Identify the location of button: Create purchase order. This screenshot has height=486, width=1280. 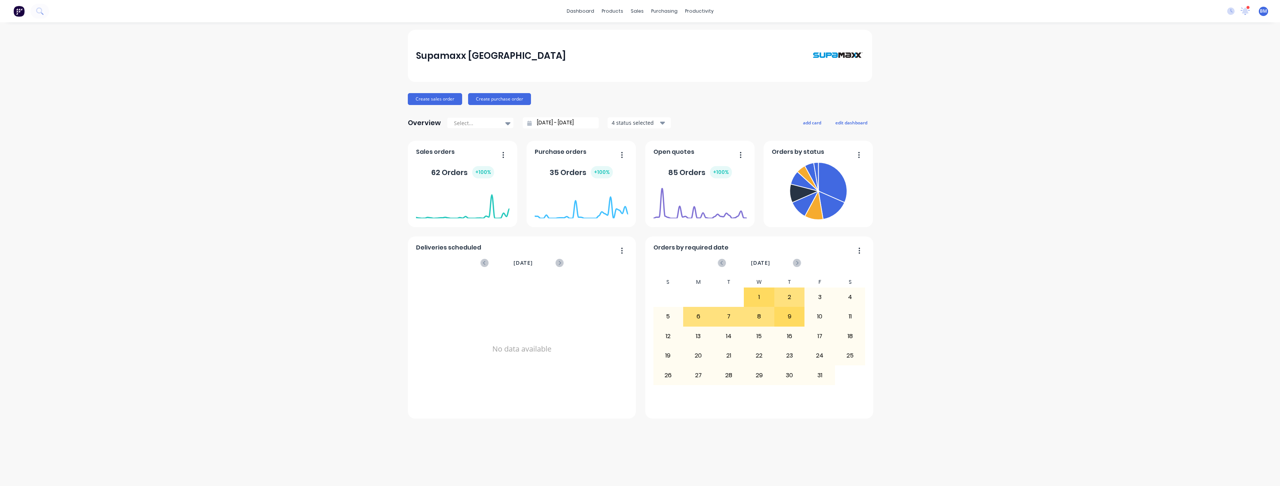
(499, 99).